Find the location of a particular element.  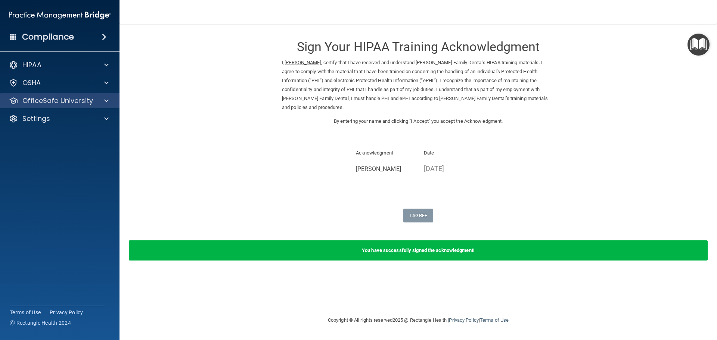

button: I Agree is located at coordinates (418, 216).